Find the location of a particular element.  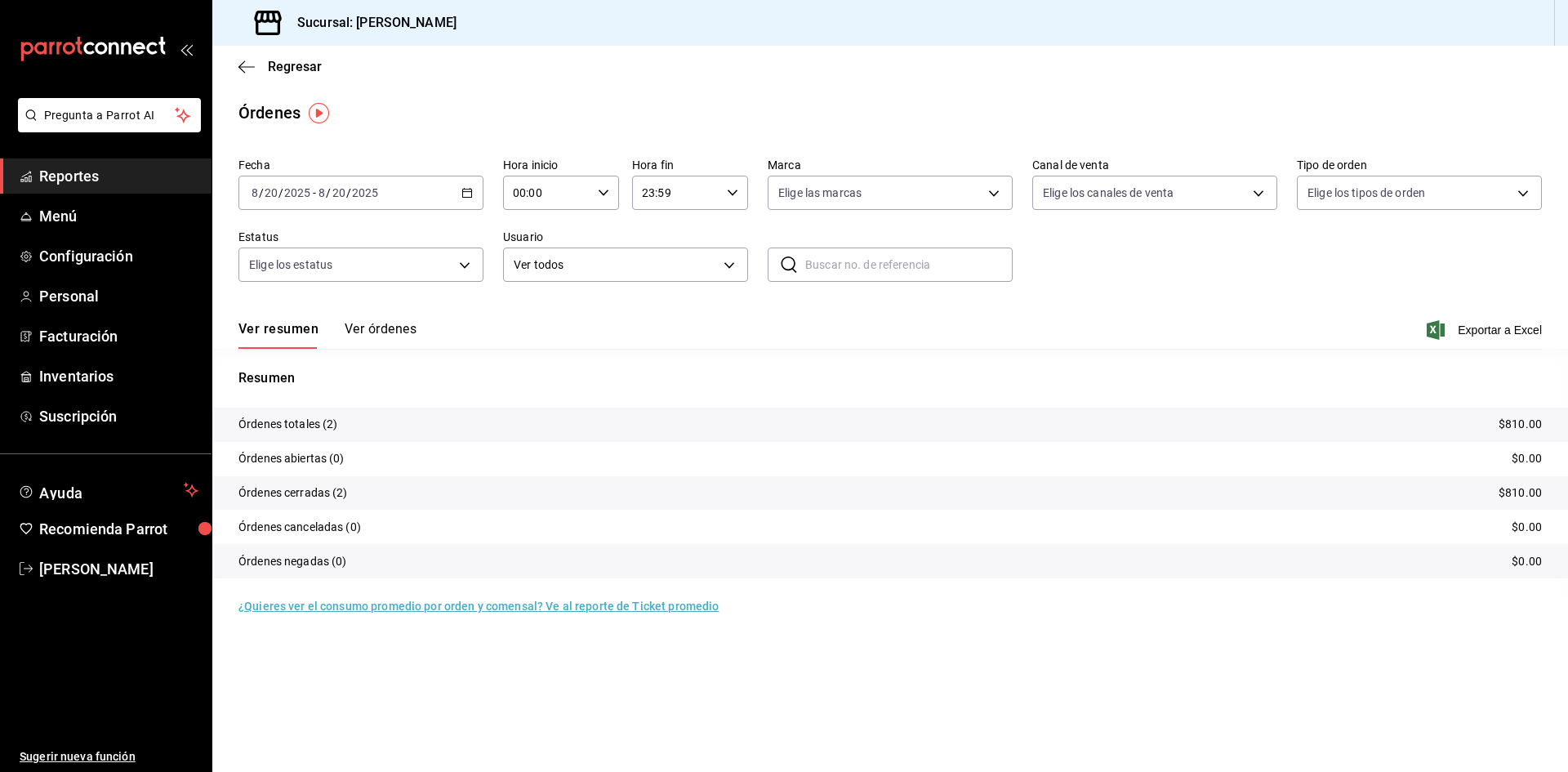

img: Tooltip marker is located at coordinates (318, 113).